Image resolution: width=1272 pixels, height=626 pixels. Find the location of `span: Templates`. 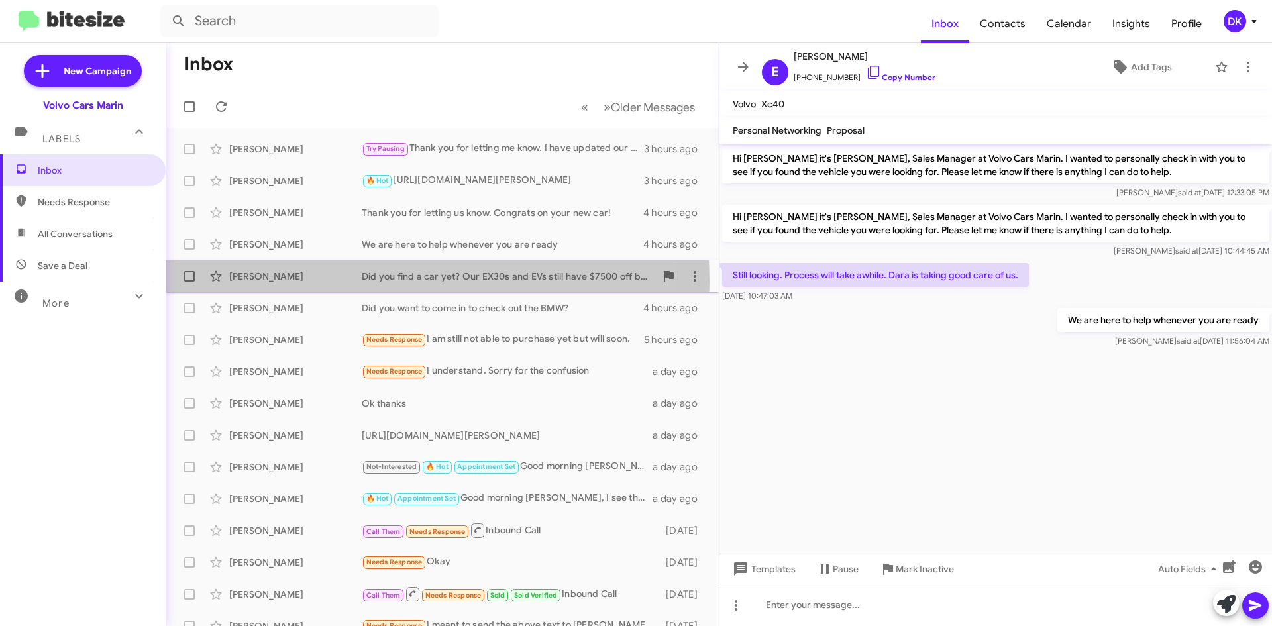

span: Templates is located at coordinates (762, 569).